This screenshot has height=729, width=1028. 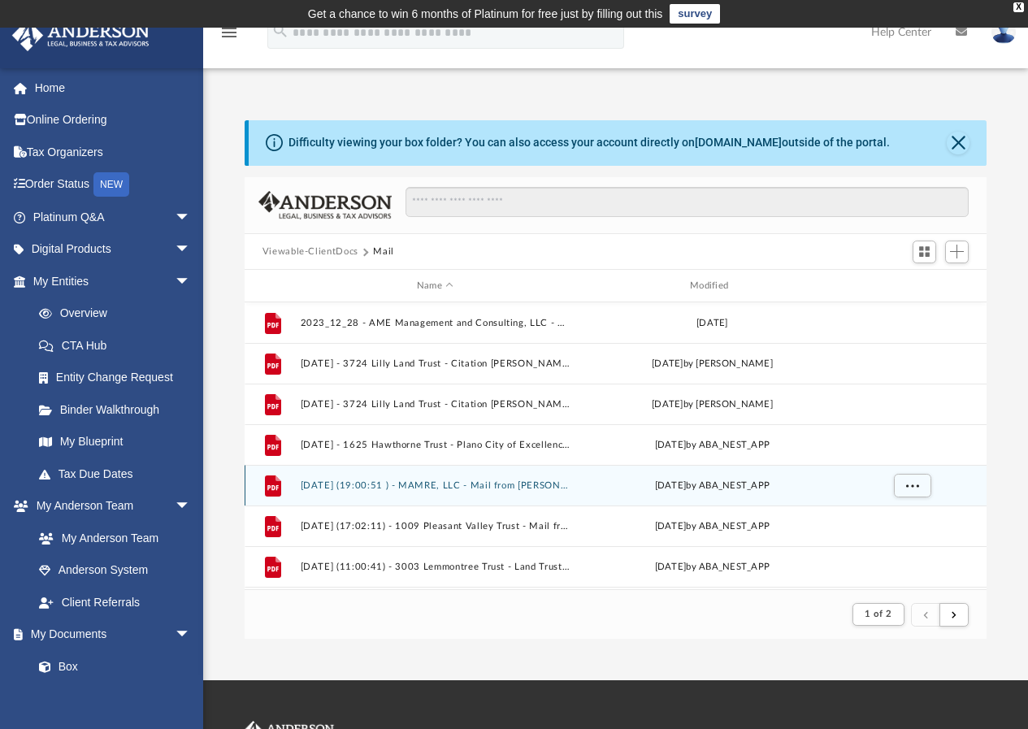 What do you see at coordinates (229, 33) in the screenshot?
I see `i: menu` at bounding box center [229, 33].